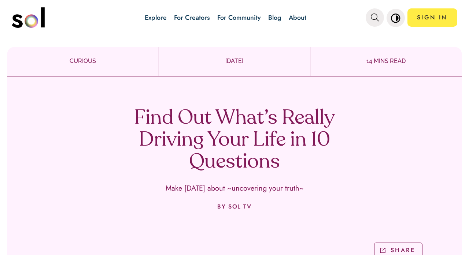 Image resolution: width=469 pixels, height=255 pixels. What do you see at coordinates (156, 18) in the screenshot?
I see `a: Explore` at bounding box center [156, 18].